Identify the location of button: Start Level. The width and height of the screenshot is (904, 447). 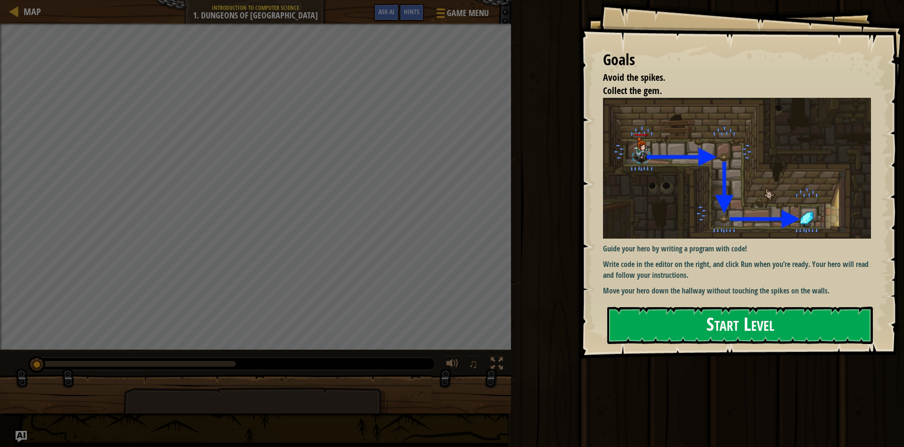
(740, 325).